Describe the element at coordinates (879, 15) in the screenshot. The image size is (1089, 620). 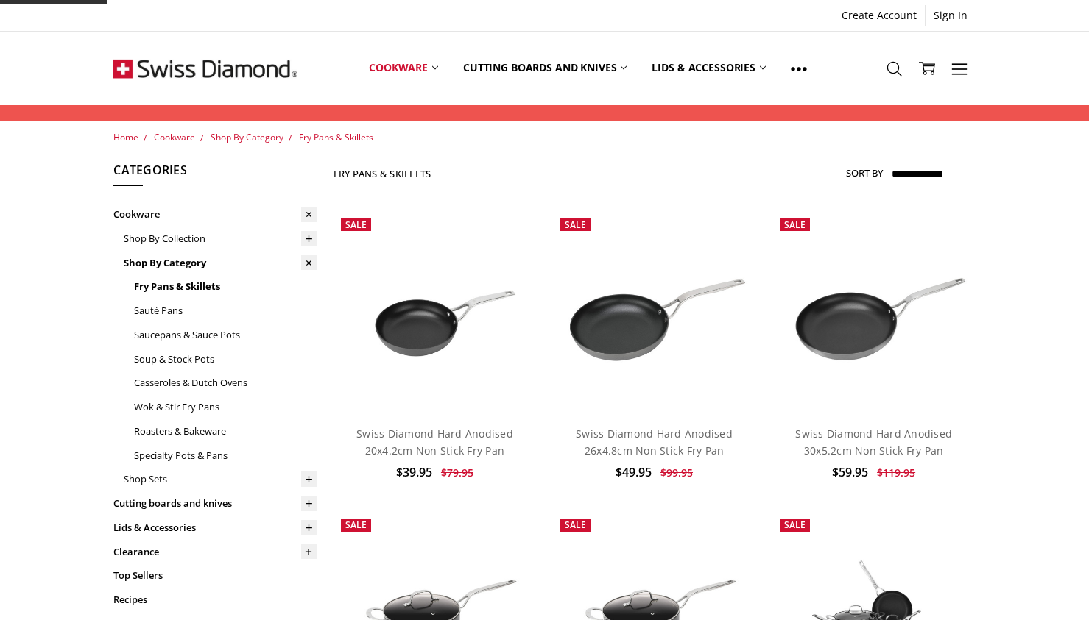
I see `a: Create Account` at that location.